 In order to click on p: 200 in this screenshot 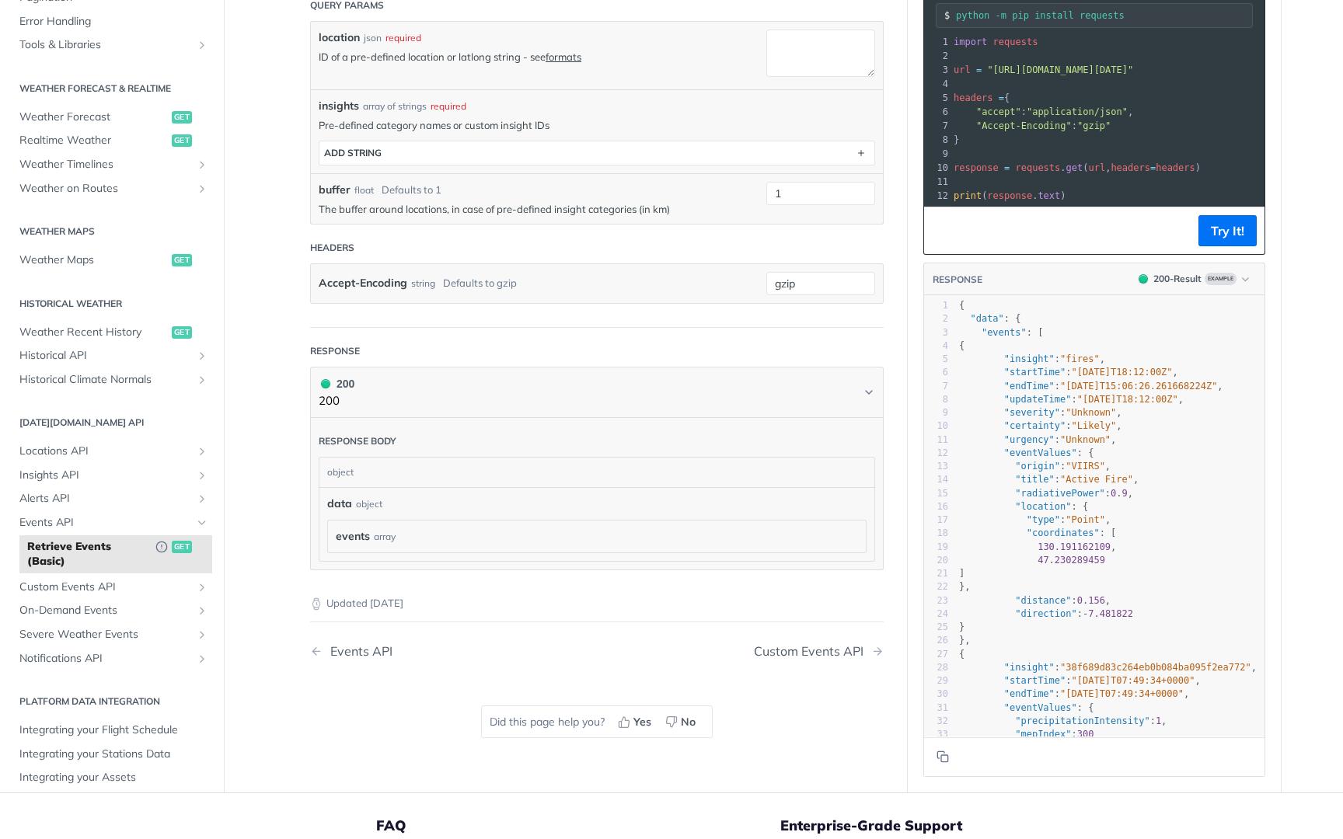, I will do `click(336, 401)`.